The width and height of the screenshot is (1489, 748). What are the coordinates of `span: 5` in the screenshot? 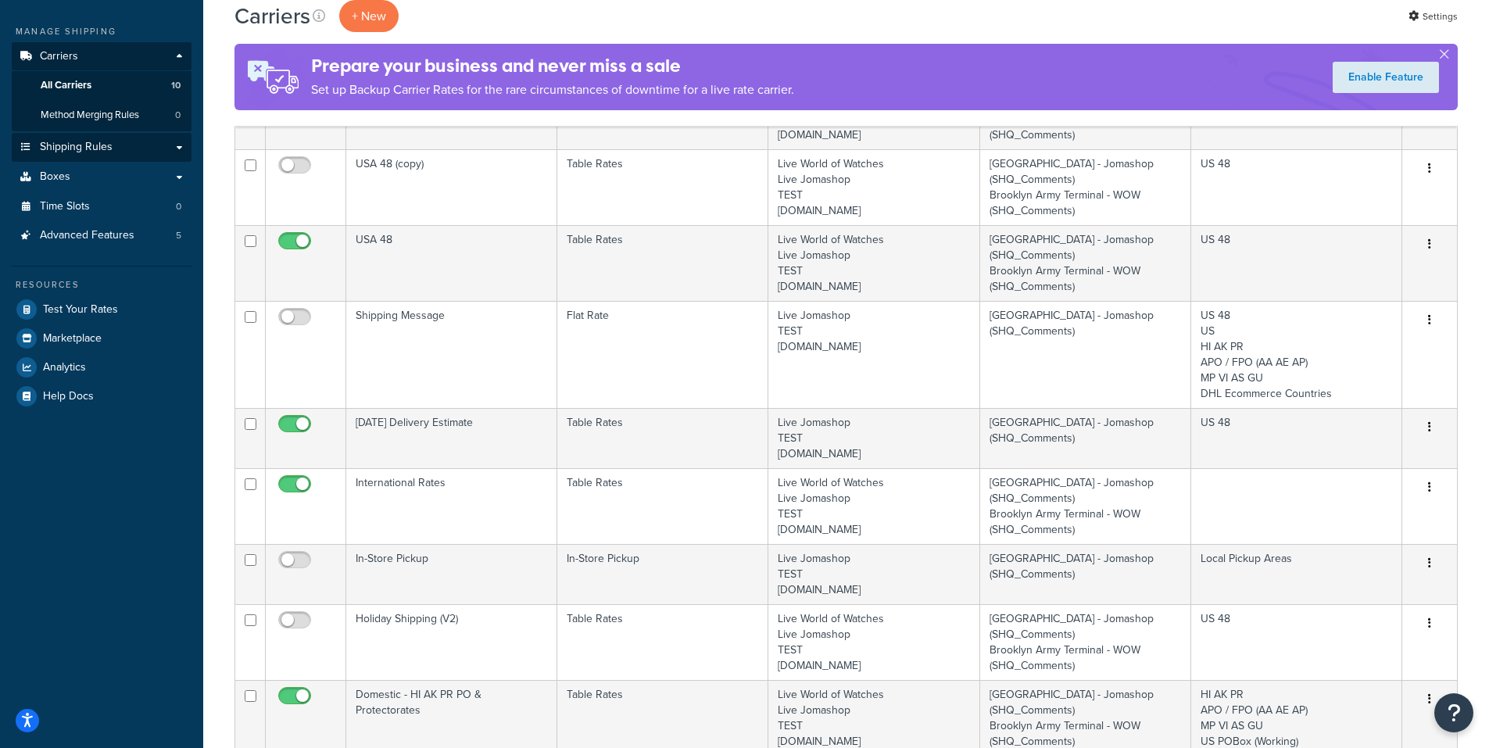 It's located at (178, 235).